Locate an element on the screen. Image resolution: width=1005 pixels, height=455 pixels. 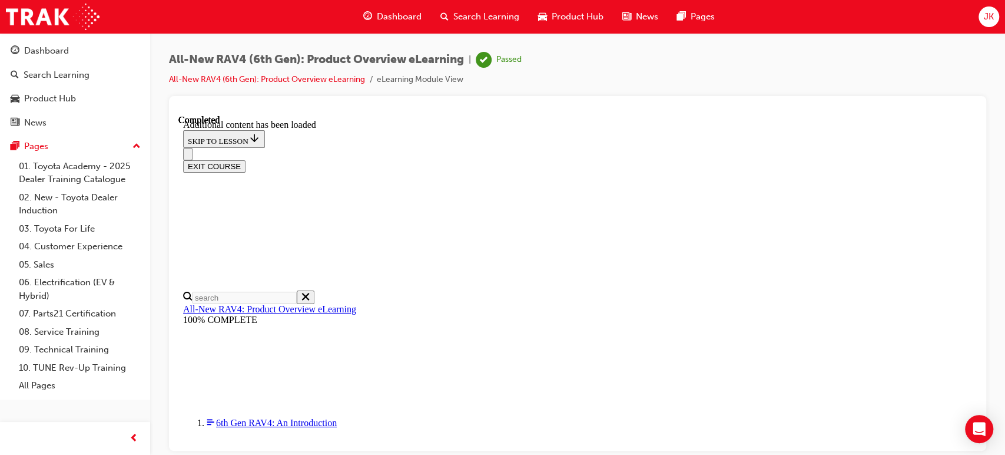
div: 100% COMPLETE is located at coordinates (399, 205).